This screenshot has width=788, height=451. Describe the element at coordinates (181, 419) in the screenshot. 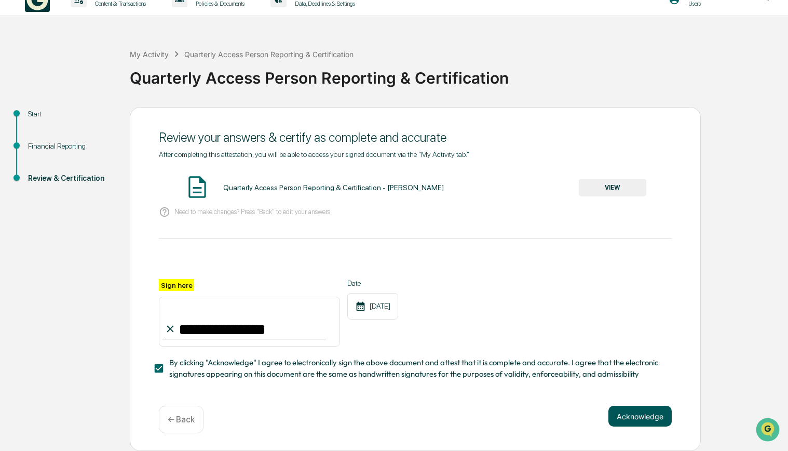

I see `p: ← Back` at that location.